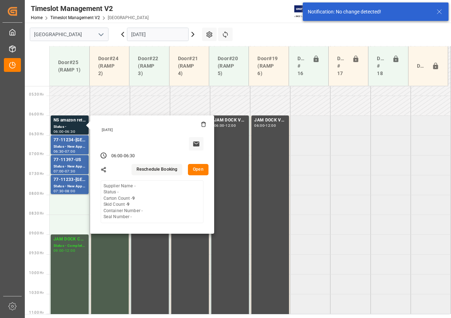 Image resolution: width=451 pixels, height=318 pixels. What do you see at coordinates (149, 66) in the screenshot?
I see `div: Door#22 (RAMP 3)` at bounding box center [149, 66].